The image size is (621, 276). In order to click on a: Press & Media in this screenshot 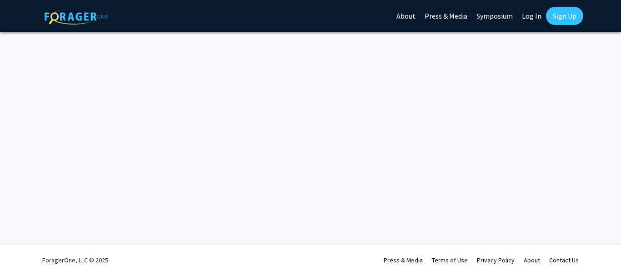, I will do `click(403, 260)`.